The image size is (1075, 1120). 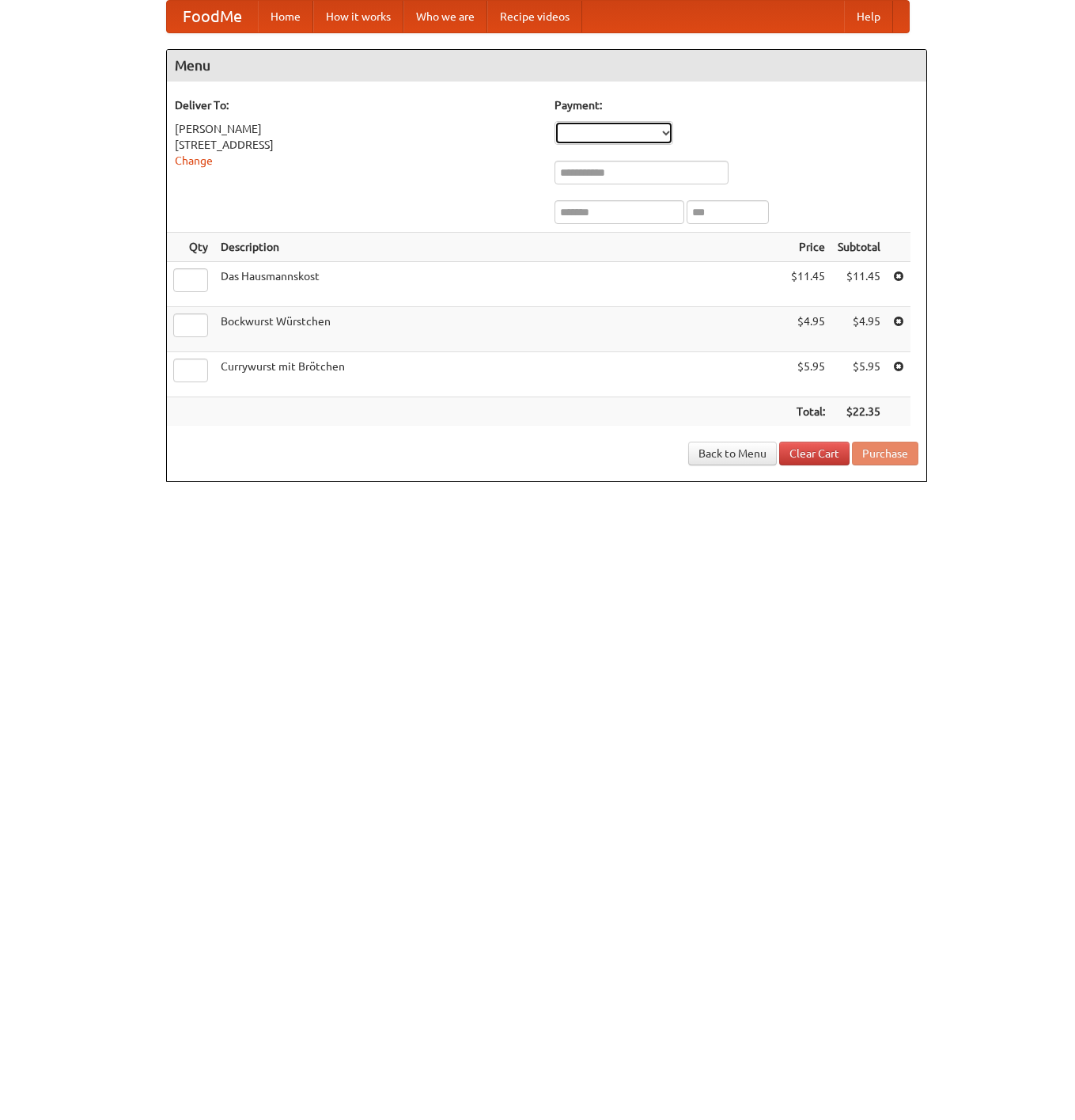 I want to click on td: Das Hausmannskost, so click(x=500, y=285).